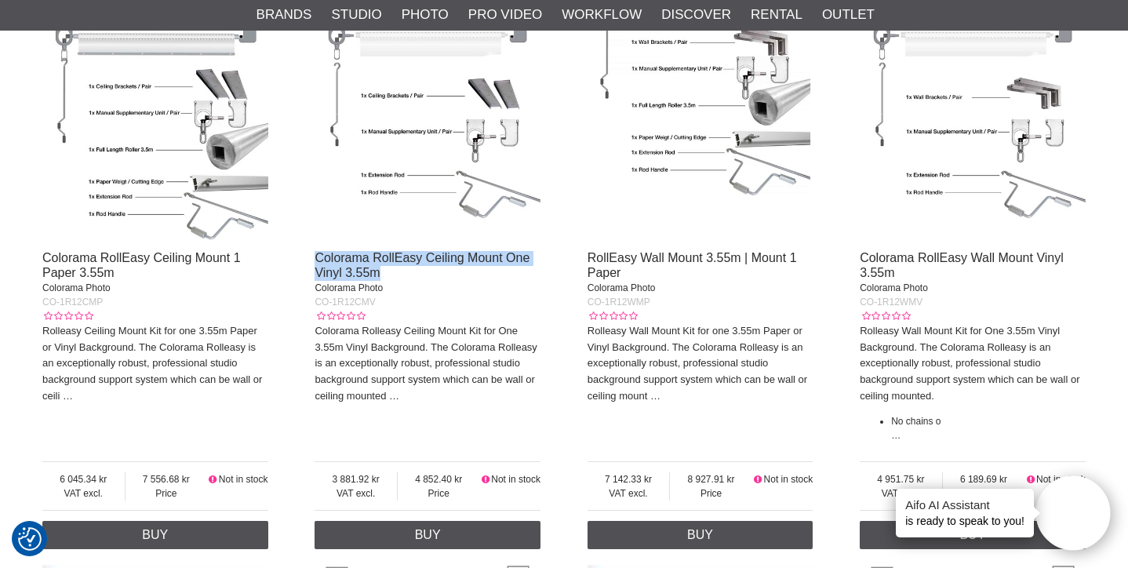 The width and height of the screenshot is (1128, 568). What do you see at coordinates (155, 364) in the screenshot?
I see `p: Rolleasy Ceiling Mount Kit for one 3.55m Paper or Vinyl Background. The Colorama Rolleasy is an e...` at bounding box center [155, 364].